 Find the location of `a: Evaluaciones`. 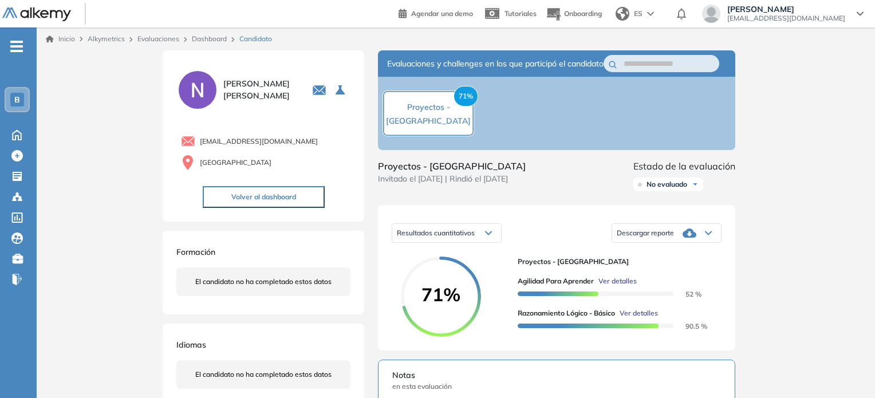

a: Evaluaciones is located at coordinates (158, 38).